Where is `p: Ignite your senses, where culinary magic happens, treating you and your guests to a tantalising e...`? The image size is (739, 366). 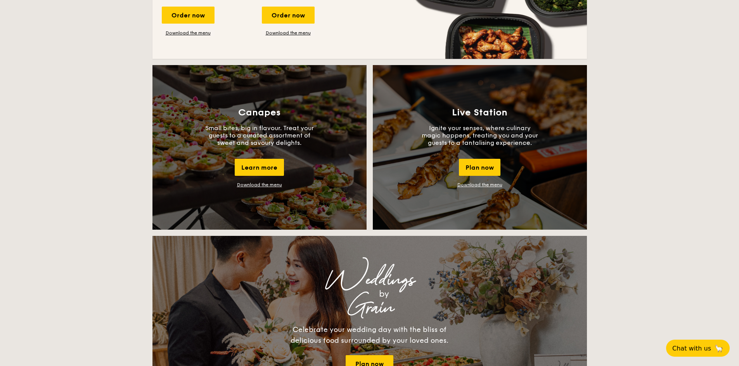
p: Ignite your senses, where culinary magic happens, treating you and your guests to a tantalising e... is located at coordinates (480, 135).